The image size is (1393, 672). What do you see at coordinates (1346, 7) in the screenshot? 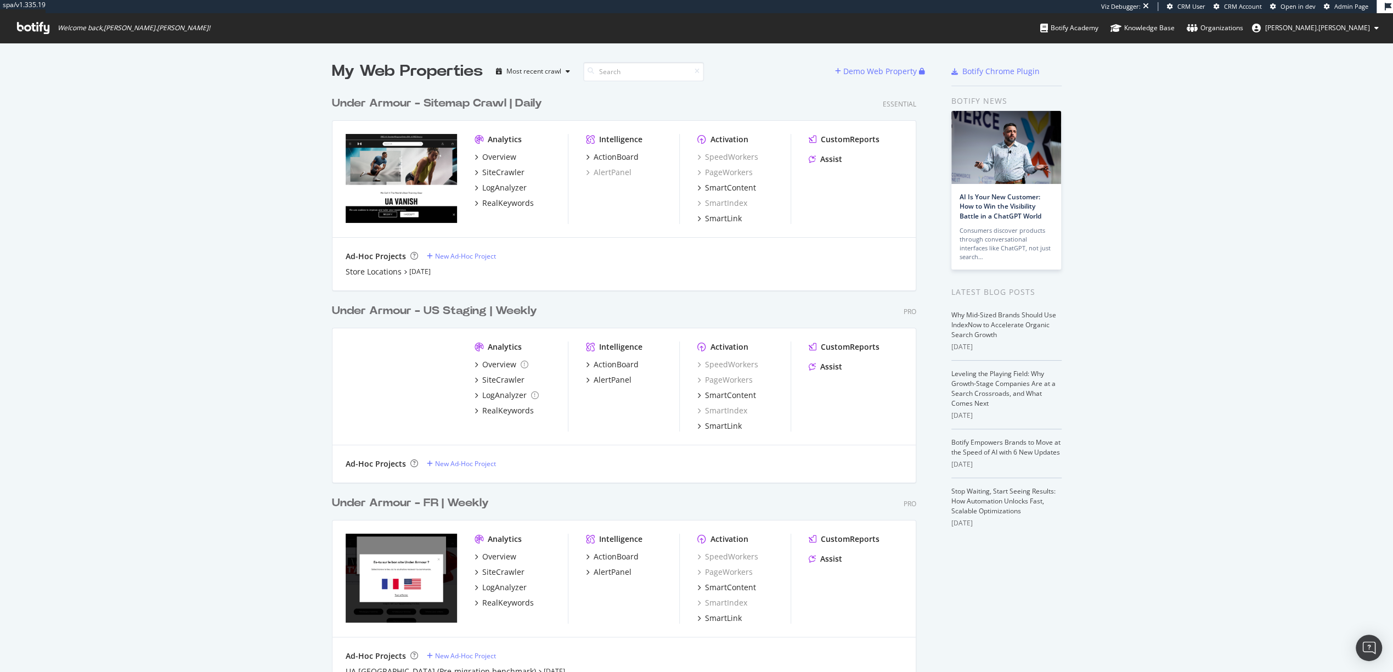
I see `a: Admin Page` at bounding box center [1346, 7].